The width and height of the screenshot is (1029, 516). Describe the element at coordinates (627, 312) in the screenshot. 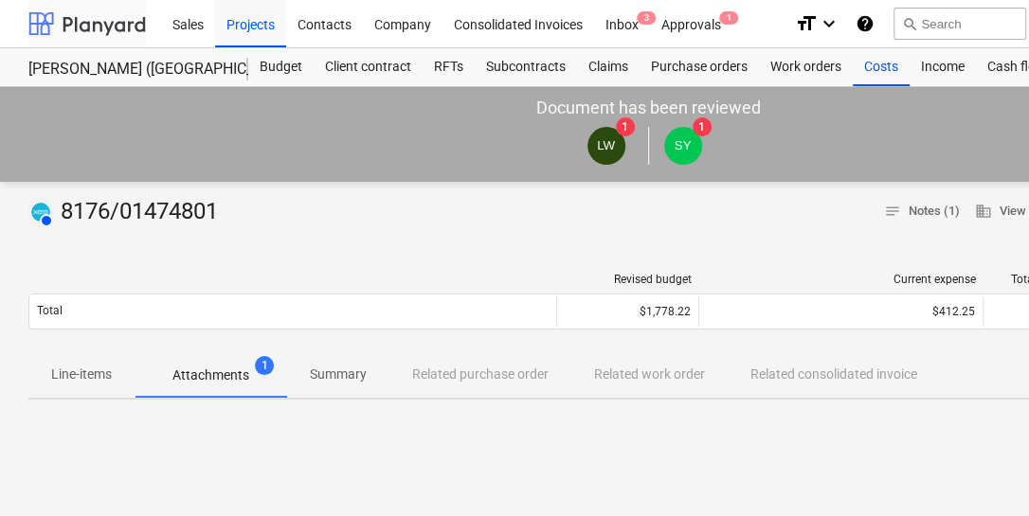

I see `div: $1,778.22` at that location.